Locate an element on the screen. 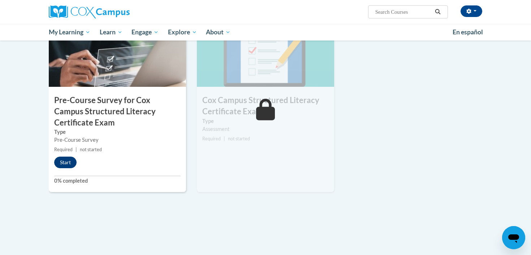  a: Explore is located at coordinates (183, 32).